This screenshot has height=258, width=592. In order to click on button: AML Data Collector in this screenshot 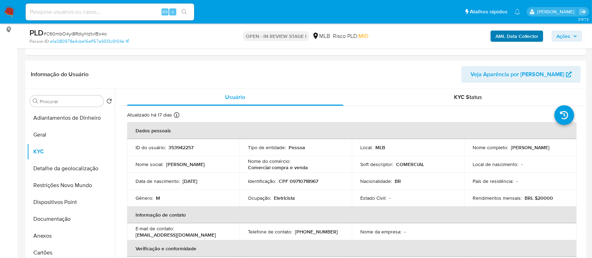, I will do `click(516, 36)`.